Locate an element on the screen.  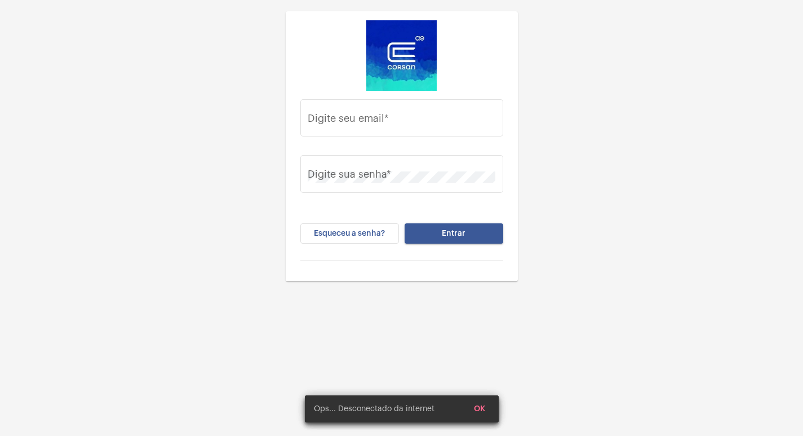
span: Esqueceu a senha? is located at coordinates (349, 233).